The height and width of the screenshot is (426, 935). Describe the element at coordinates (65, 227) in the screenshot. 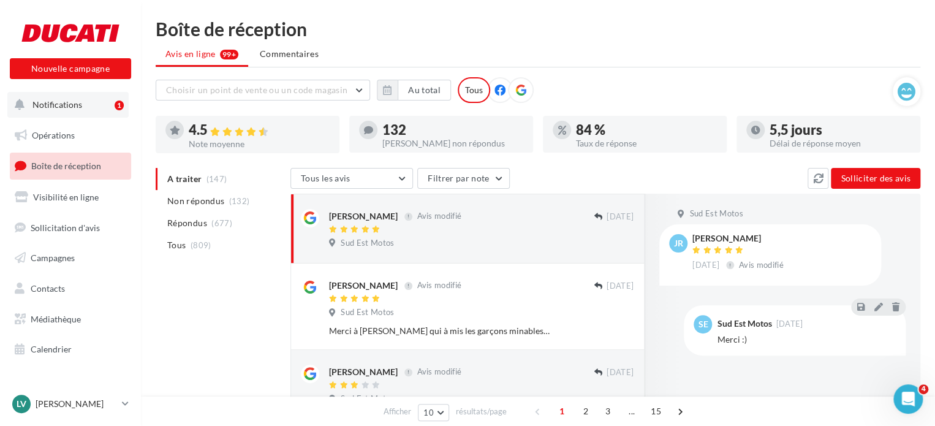

I see `span: Sollicitation d'avis` at that location.